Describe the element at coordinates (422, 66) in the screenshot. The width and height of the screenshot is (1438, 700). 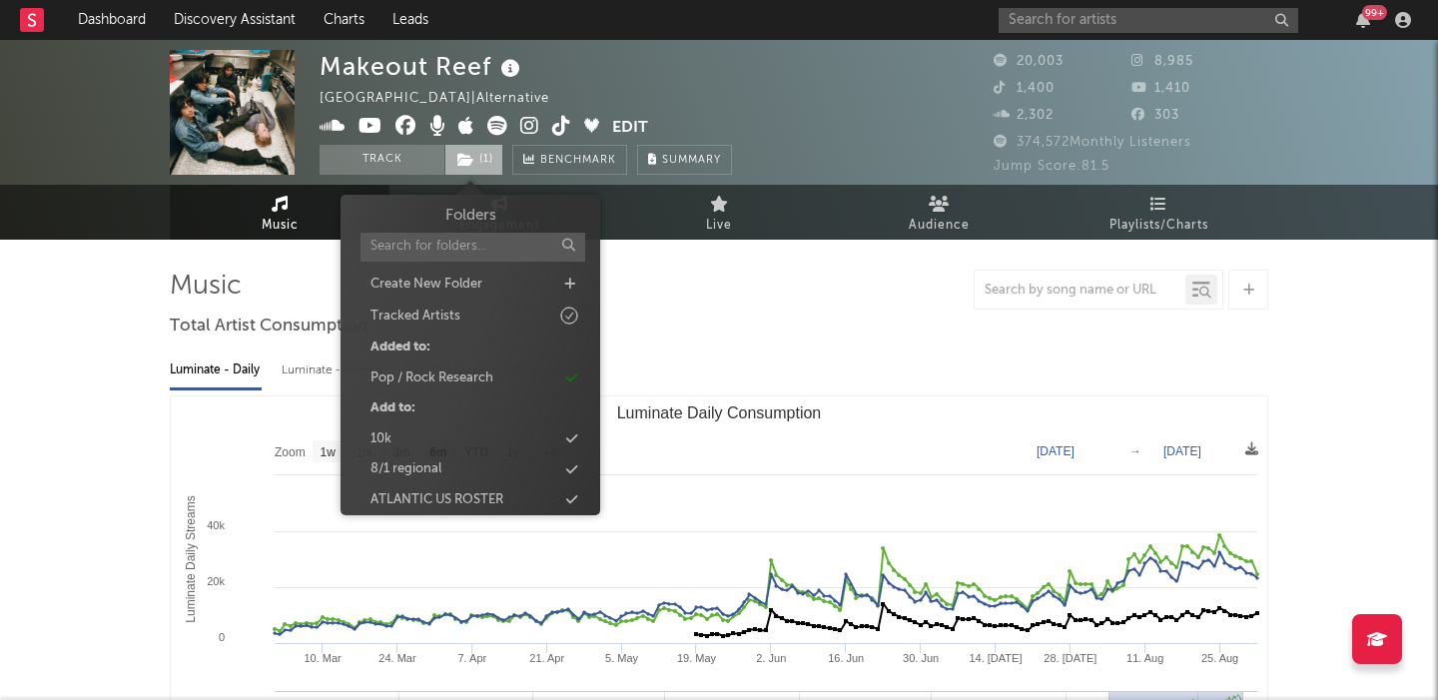
I see `div: Makeout Reef` at that location.